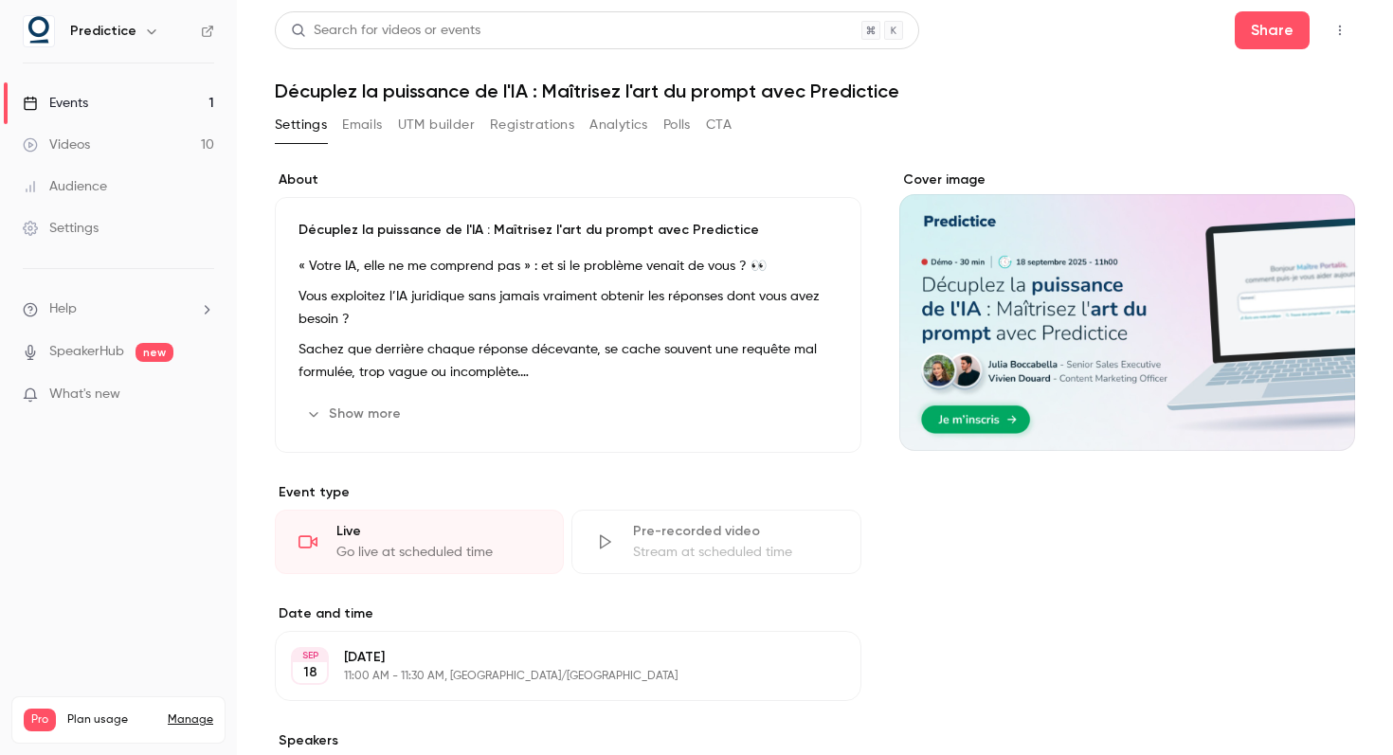 The width and height of the screenshot is (1393, 755). Describe the element at coordinates (103, 31) in the screenshot. I see `h6: Predictice` at that location.